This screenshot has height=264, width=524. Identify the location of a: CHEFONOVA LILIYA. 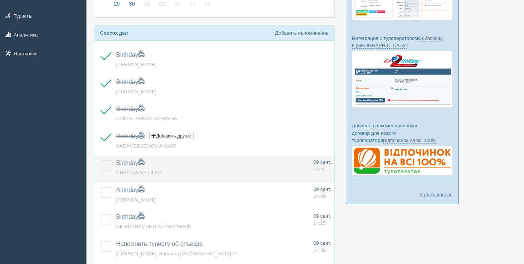
(139, 172).